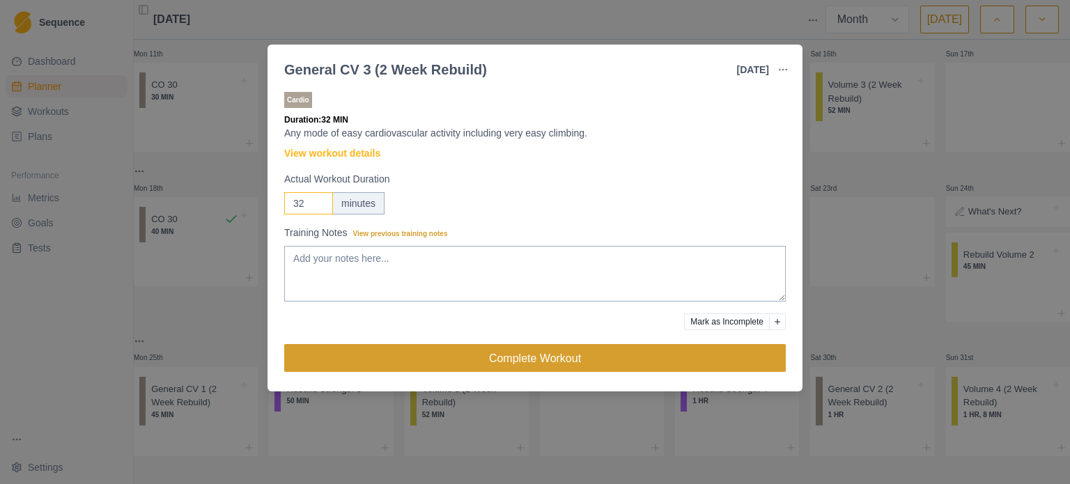 The height and width of the screenshot is (484, 1070). Describe the element at coordinates (778, 322) in the screenshot. I see `button: Add reason` at that location.